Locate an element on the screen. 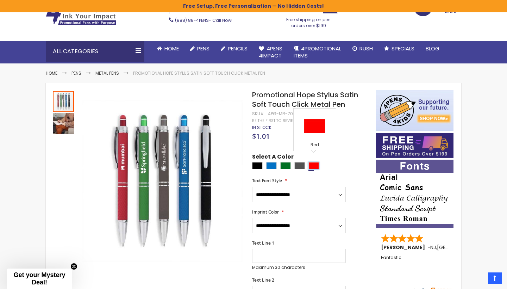 This screenshot has width=507, height=289. a: Blog is located at coordinates (432, 49).